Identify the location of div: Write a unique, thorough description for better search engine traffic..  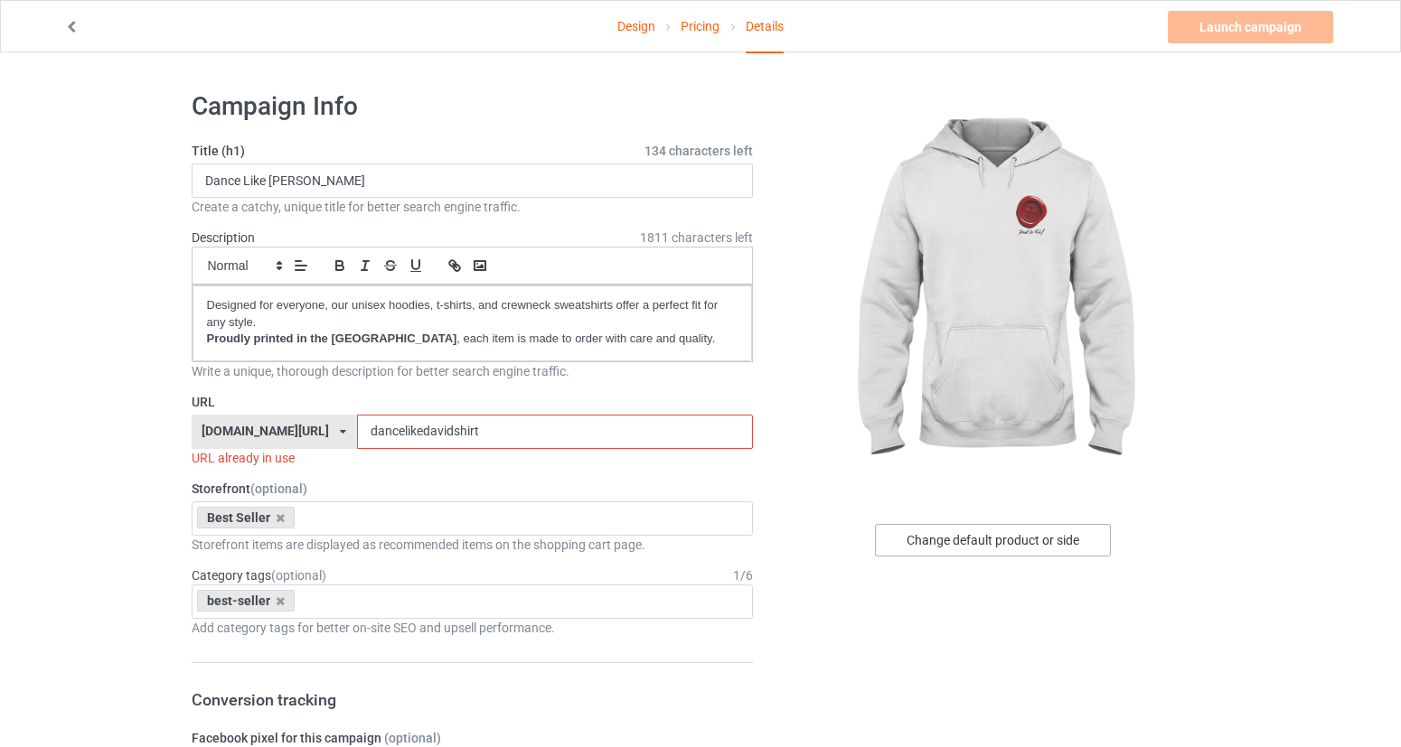
(473, 371).